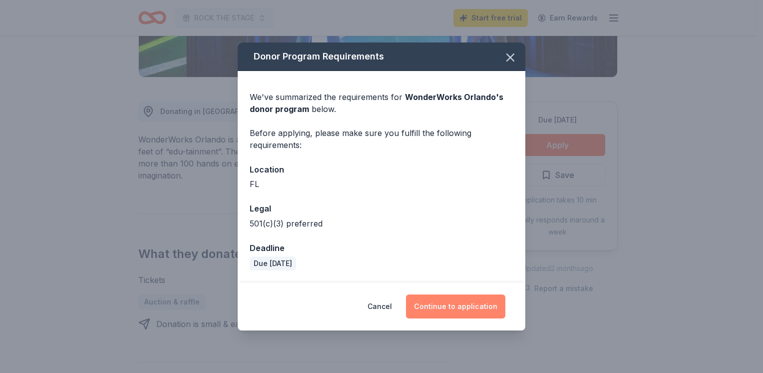 The width and height of the screenshot is (763, 373). What do you see at coordinates (382, 184) in the screenshot?
I see `div: FL` at bounding box center [382, 184].